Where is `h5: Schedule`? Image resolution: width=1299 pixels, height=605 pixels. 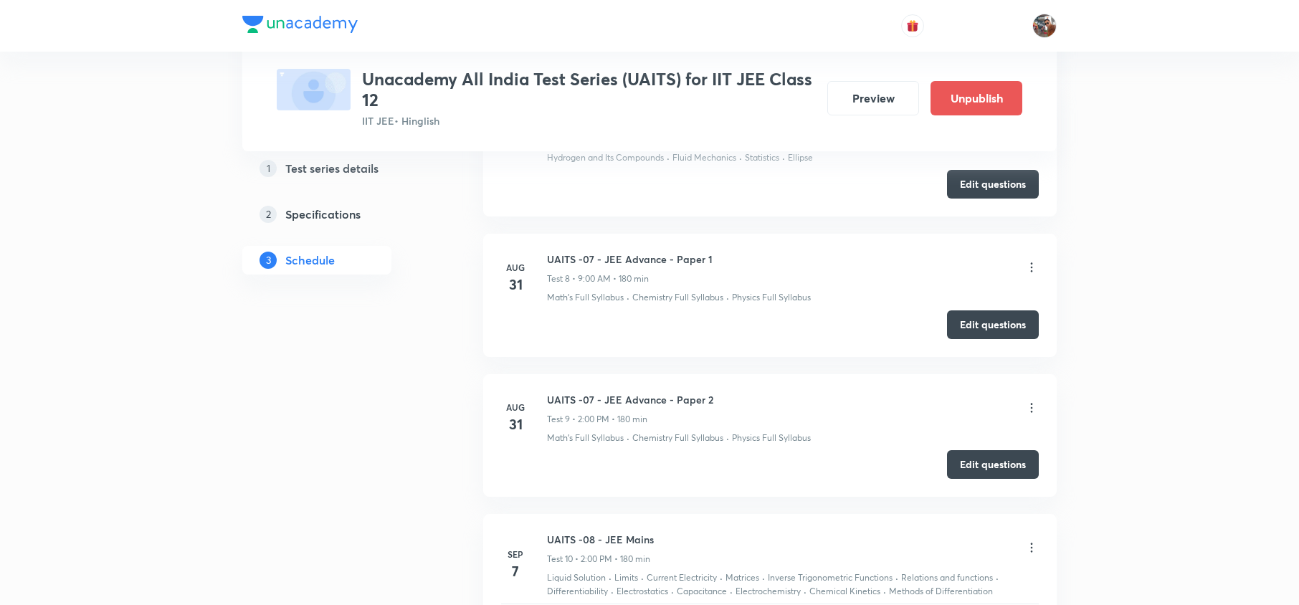 h5: Schedule is located at coordinates (310, 260).